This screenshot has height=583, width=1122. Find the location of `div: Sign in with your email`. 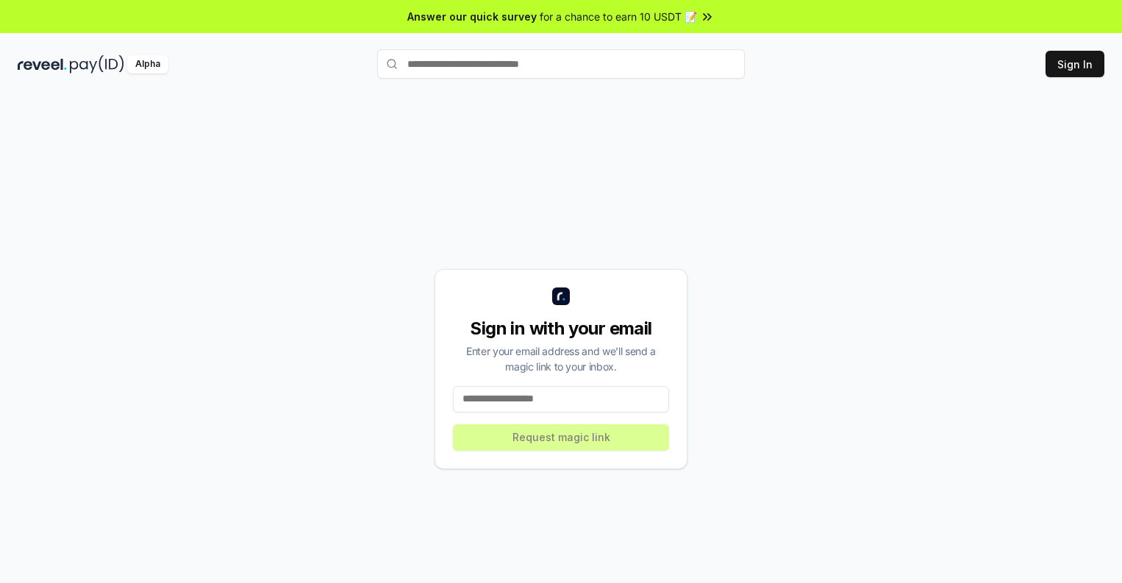

div: Sign in with your email is located at coordinates (561, 329).